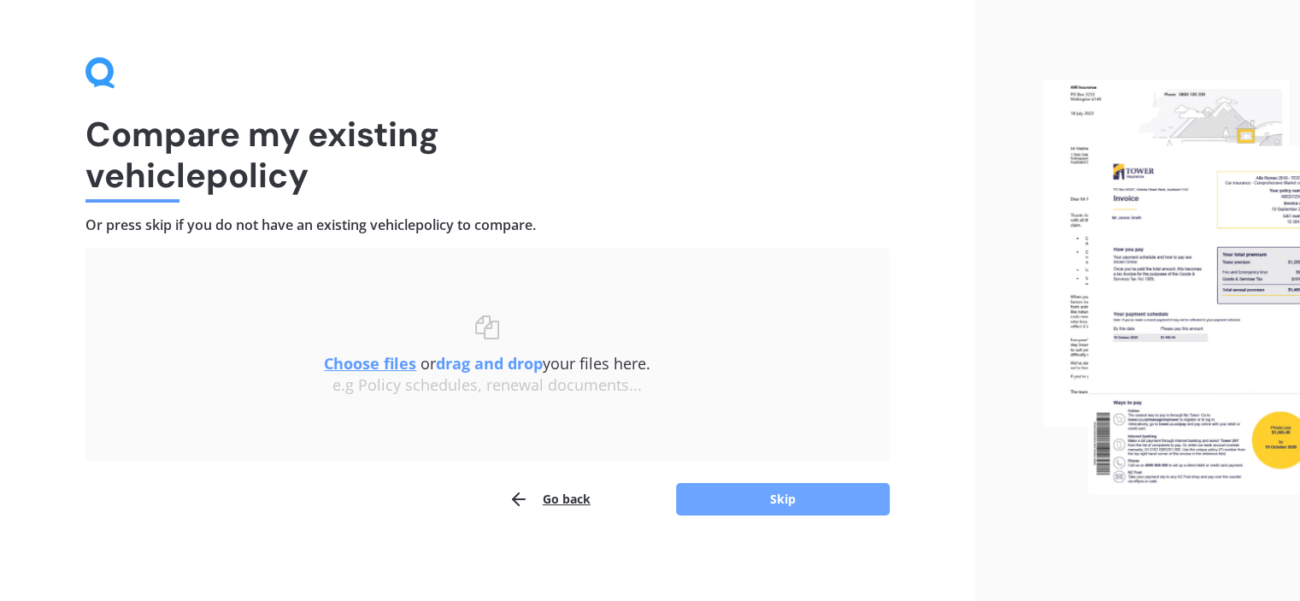  I want to click on img: files.webp, so click(1172, 286).